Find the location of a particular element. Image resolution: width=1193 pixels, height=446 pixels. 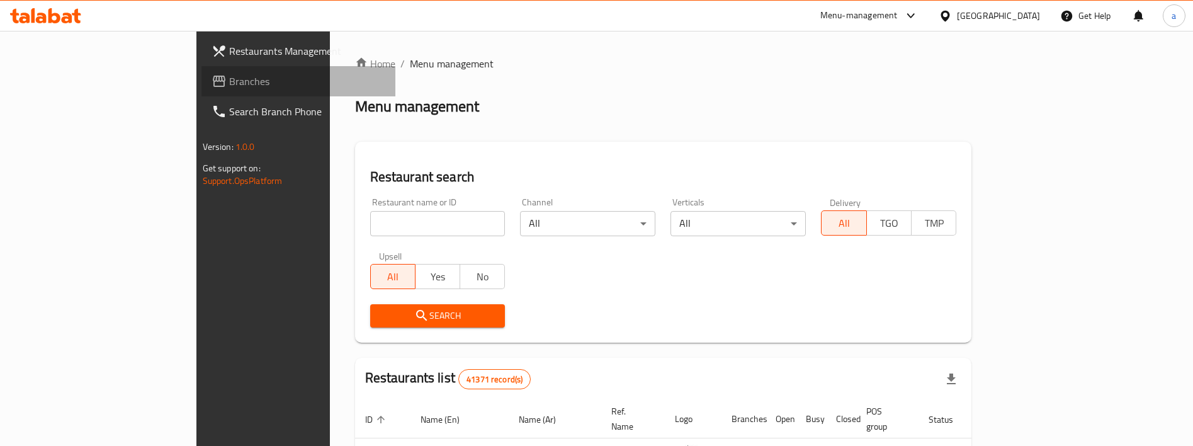

th: Branches is located at coordinates (743, 419).